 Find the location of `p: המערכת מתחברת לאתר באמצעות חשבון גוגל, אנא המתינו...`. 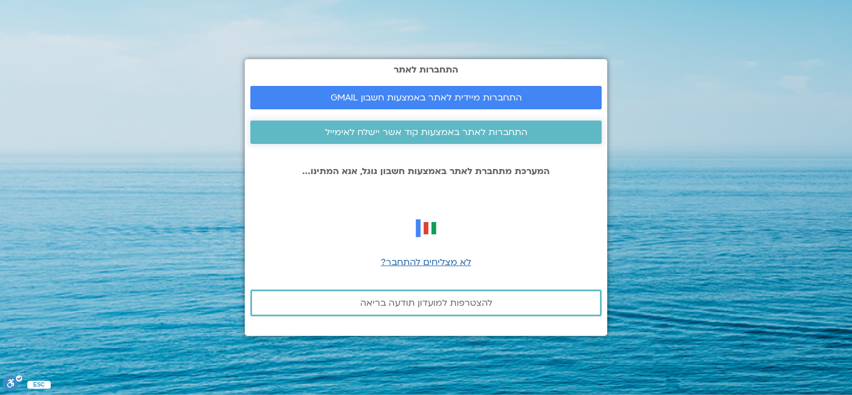

p: המערכת מתחברת לאתר באמצעות חשבון גוגל, אנא המתינו... is located at coordinates (426, 171).